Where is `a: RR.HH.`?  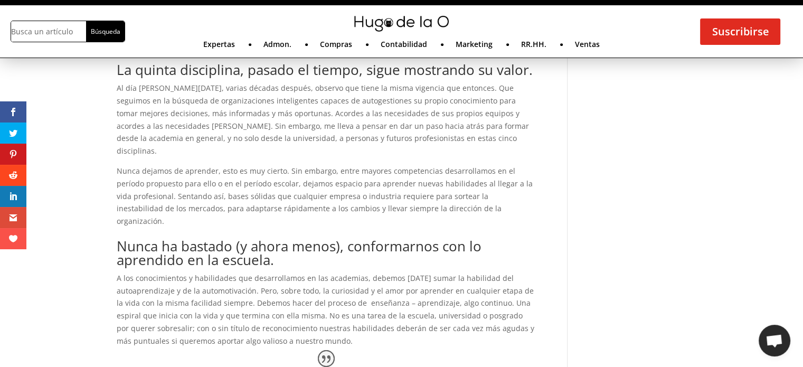 a: RR.HH. is located at coordinates (534, 46).